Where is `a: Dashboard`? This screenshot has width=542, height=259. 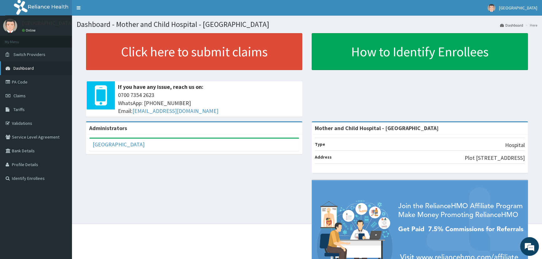 a: Dashboard is located at coordinates (511, 25).